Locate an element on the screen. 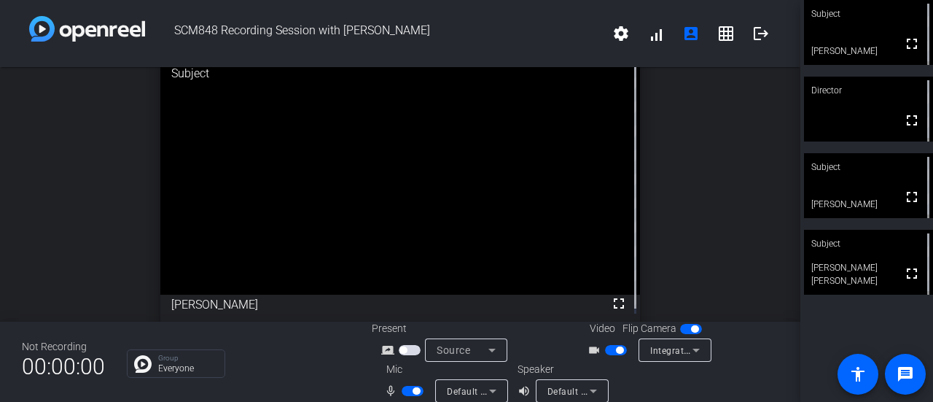 The height and width of the screenshot is (402, 933). div: Mic is located at coordinates (445, 369).